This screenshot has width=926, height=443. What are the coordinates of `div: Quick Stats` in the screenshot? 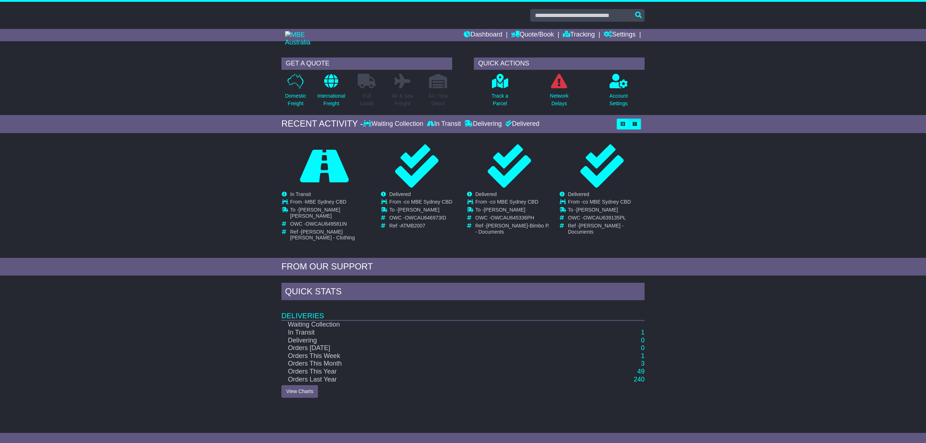 It's located at (463, 292).